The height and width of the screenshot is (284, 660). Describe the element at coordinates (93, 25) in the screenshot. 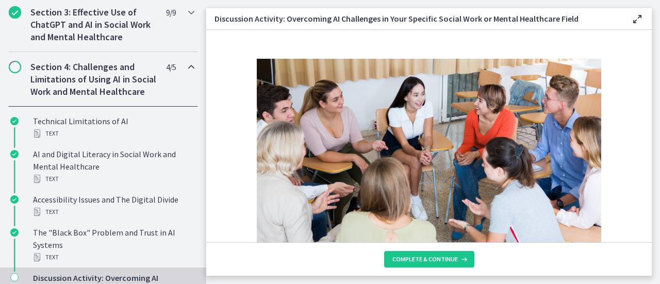

I see `h2: Section 3: Effective Use of ChatGPT and AI in Social Work and Mental Healthcare` at that location.